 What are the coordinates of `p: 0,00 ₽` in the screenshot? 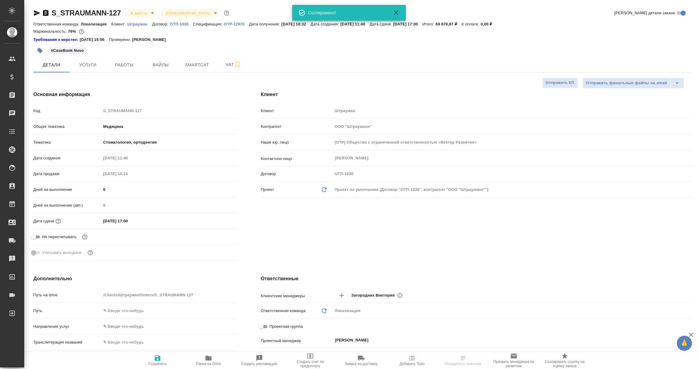 It's located at (488, 24).